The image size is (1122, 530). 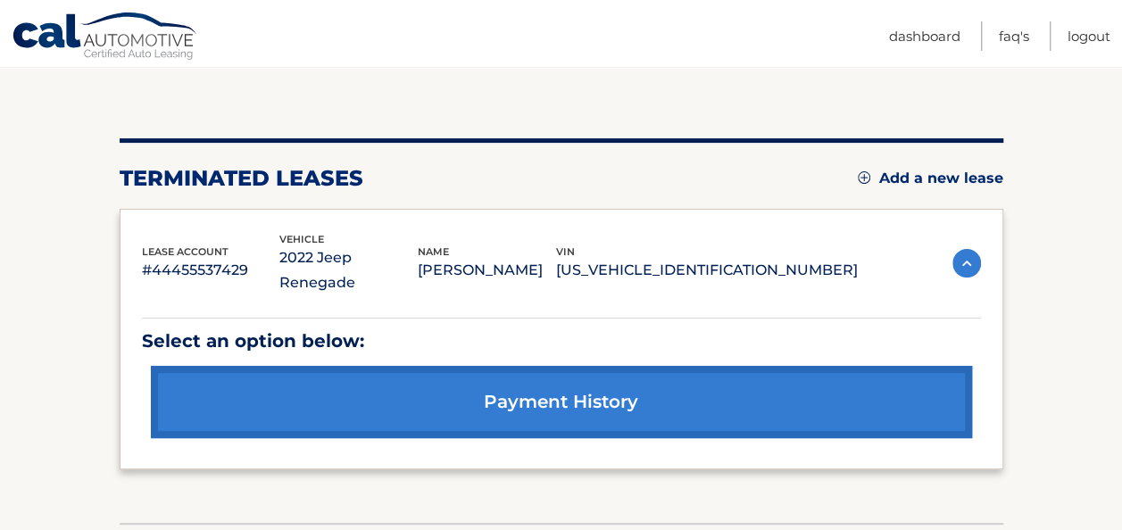 What do you see at coordinates (211, 270) in the screenshot?
I see `p: #44455537429` at bounding box center [211, 270].